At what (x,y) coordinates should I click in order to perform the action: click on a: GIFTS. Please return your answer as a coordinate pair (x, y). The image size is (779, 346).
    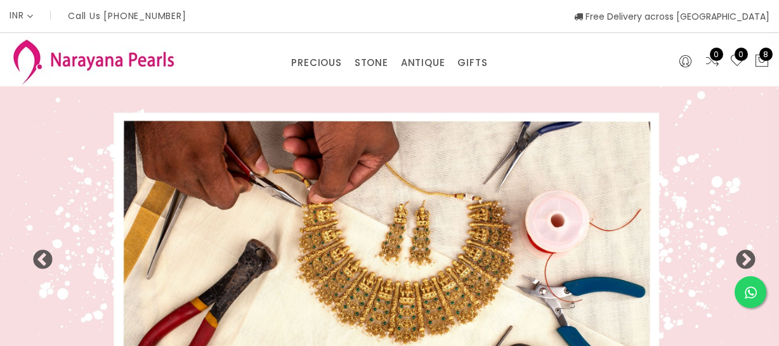
    Looking at the image, I should click on (472, 63).